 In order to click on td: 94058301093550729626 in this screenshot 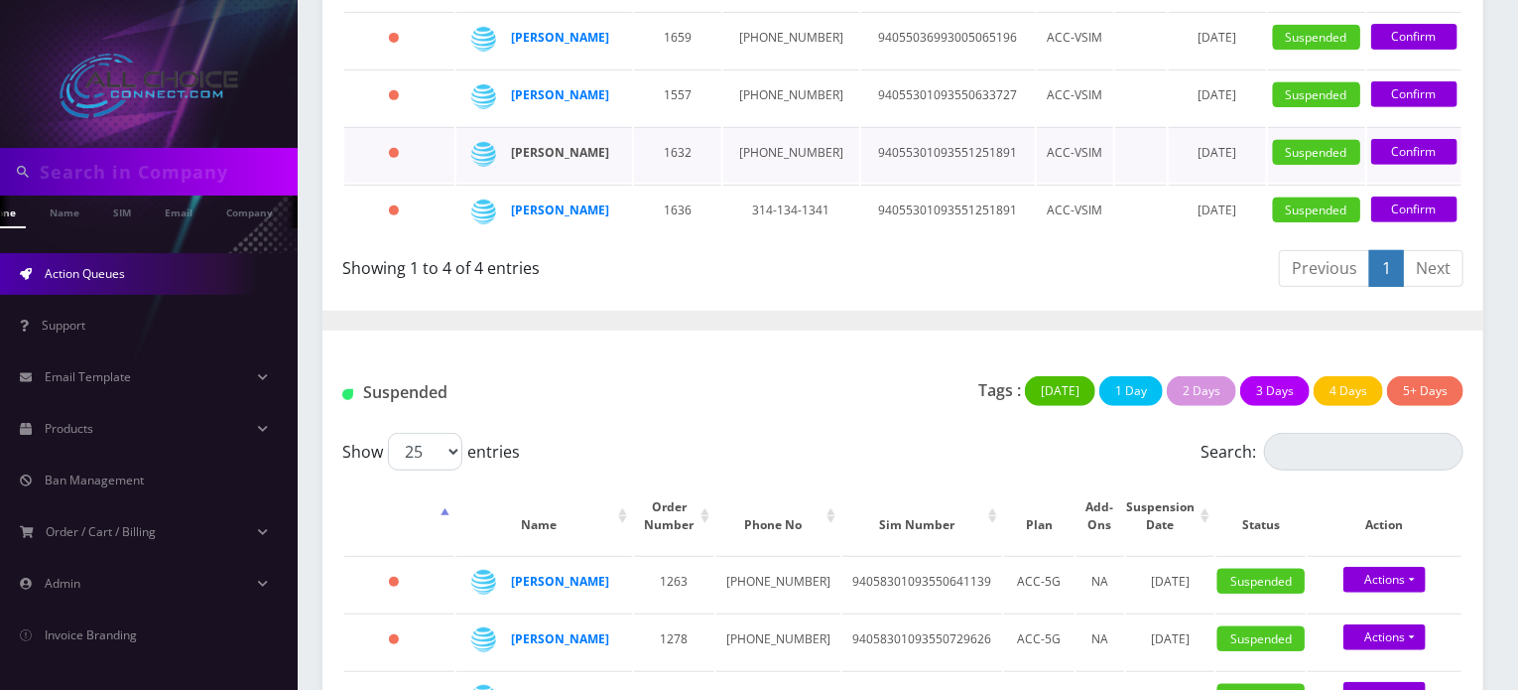, I will do `click(922, 641)`.